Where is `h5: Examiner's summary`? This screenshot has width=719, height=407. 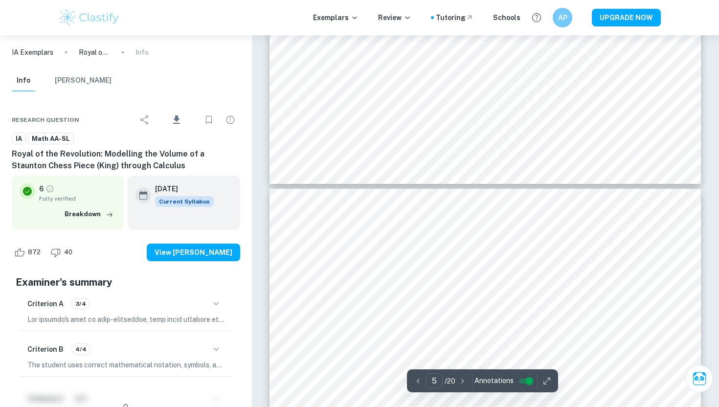
h5: Examiner's summary is located at coordinates (126, 282).